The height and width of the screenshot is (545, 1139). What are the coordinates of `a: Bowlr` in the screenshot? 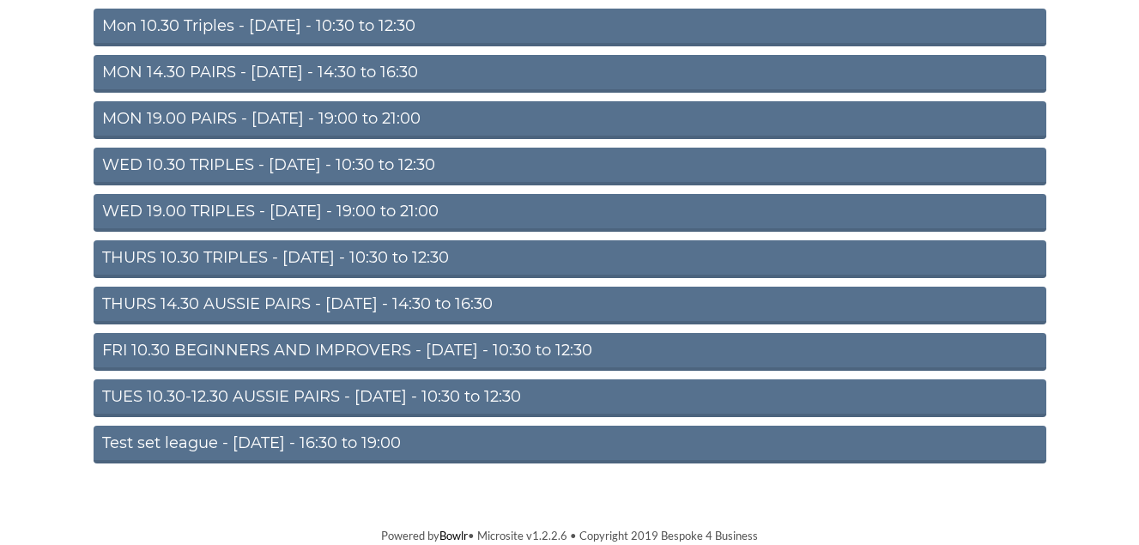 It's located at (453, 536).